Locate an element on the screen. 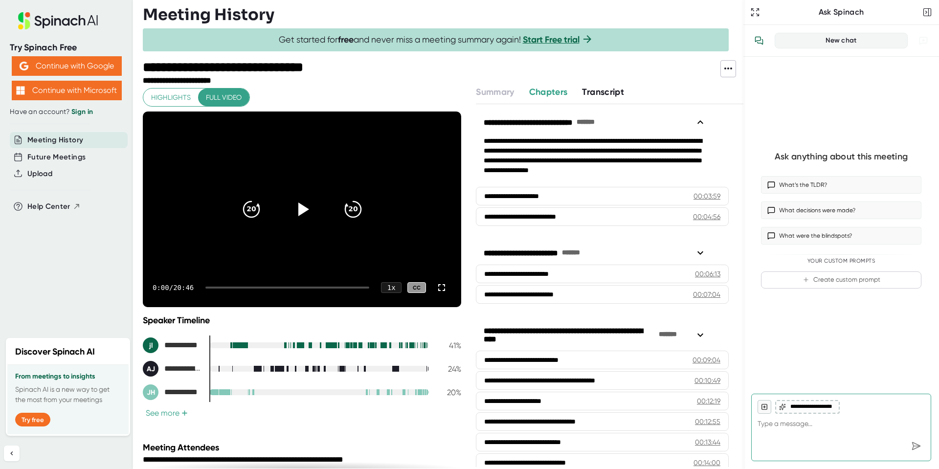 Image resolution: width=939 pixels, height=469 pixels. button: Continue with Google is located at coordinates (66, 66).